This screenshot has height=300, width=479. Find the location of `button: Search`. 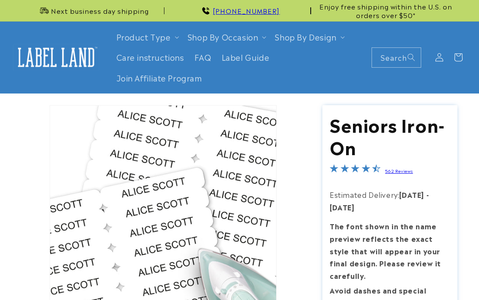

button: Search is located at coordinates (411, 57).